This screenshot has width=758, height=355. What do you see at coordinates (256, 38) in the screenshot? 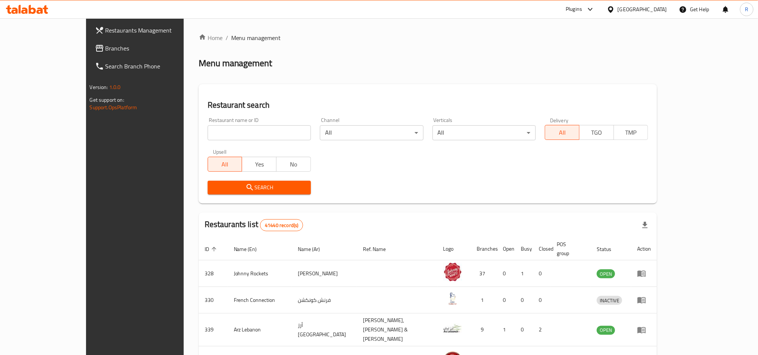
I see `span: Menu management` at bounding box center [256, 38].